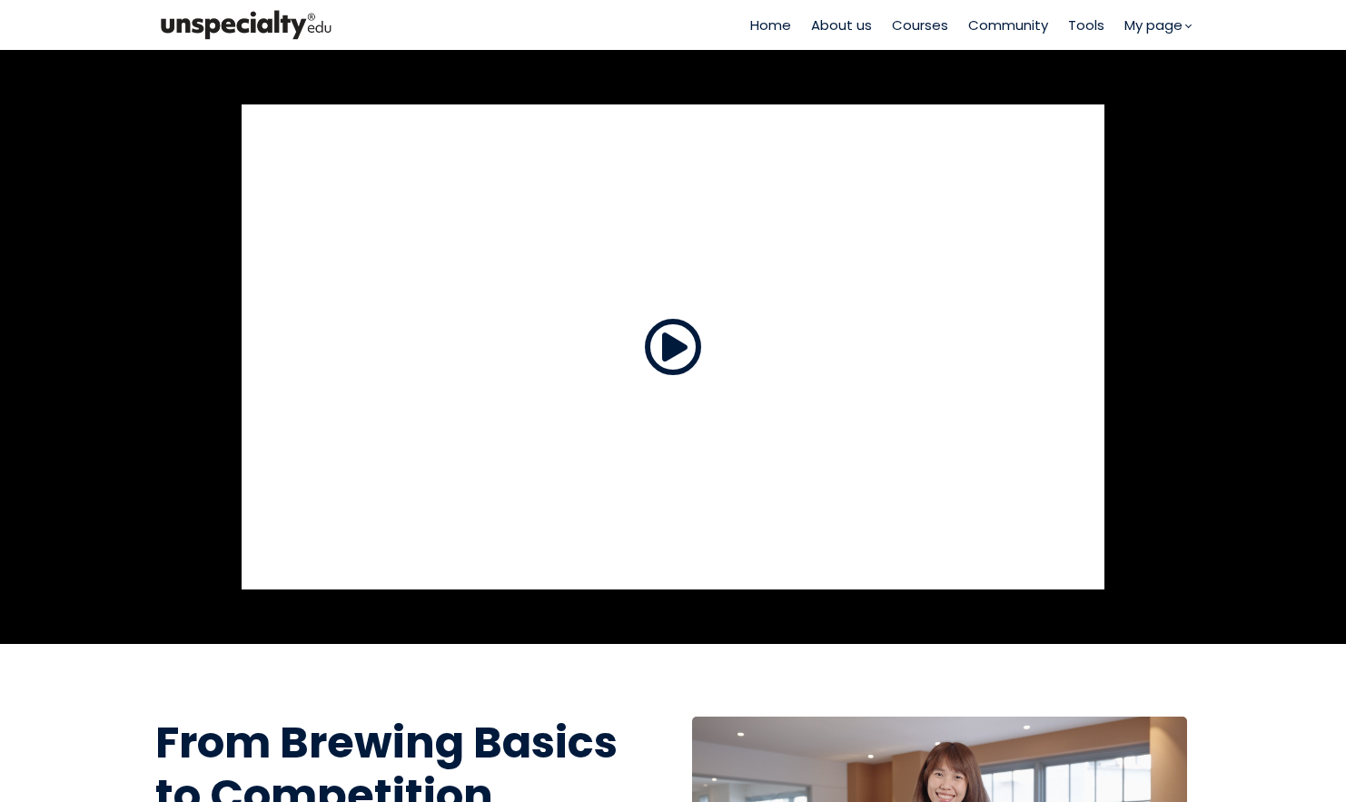 The width and height of the screenshot is (1346, 802). I want to click on span: Courses, so click(920, 25).